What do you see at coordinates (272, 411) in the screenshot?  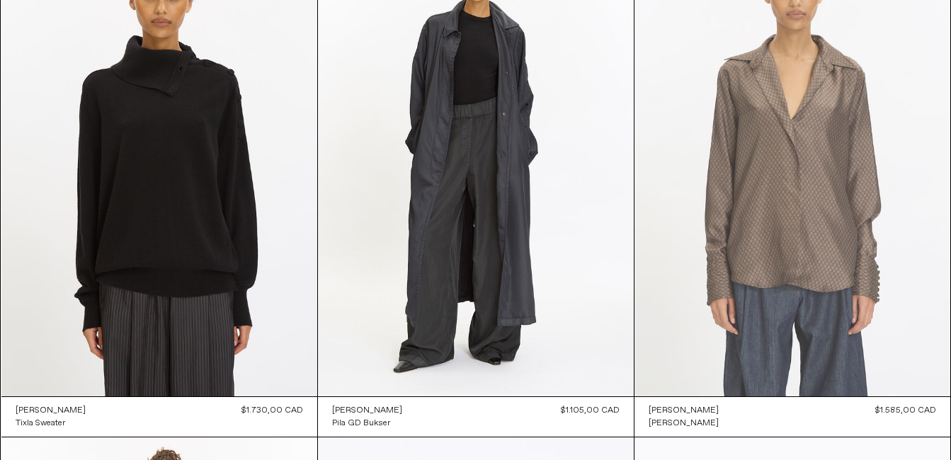 I see `div: $1.730,00 CAD` at bounding box center [272, 411].